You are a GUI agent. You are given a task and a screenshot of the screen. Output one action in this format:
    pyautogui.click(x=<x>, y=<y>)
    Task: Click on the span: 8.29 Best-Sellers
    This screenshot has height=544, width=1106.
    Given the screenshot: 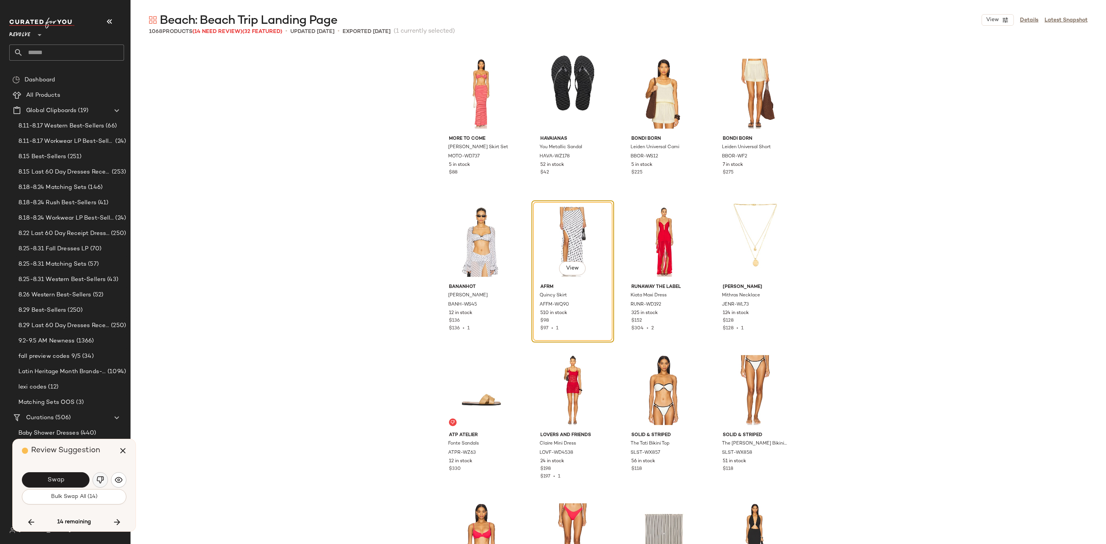 What is the action you would take?
    pyautogui.click(x=42, y=310)
    